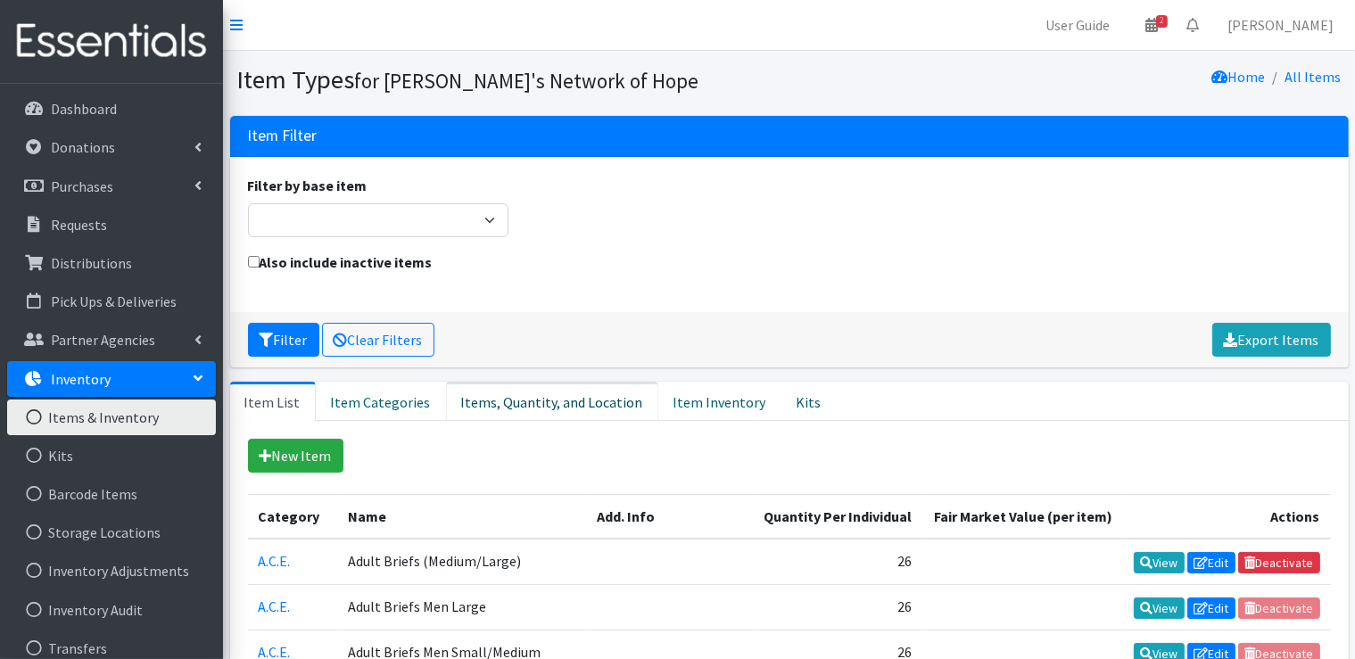  Describe the element at coordinates (112, 186) in the screenshot. I see `a: Purchases` at that location.